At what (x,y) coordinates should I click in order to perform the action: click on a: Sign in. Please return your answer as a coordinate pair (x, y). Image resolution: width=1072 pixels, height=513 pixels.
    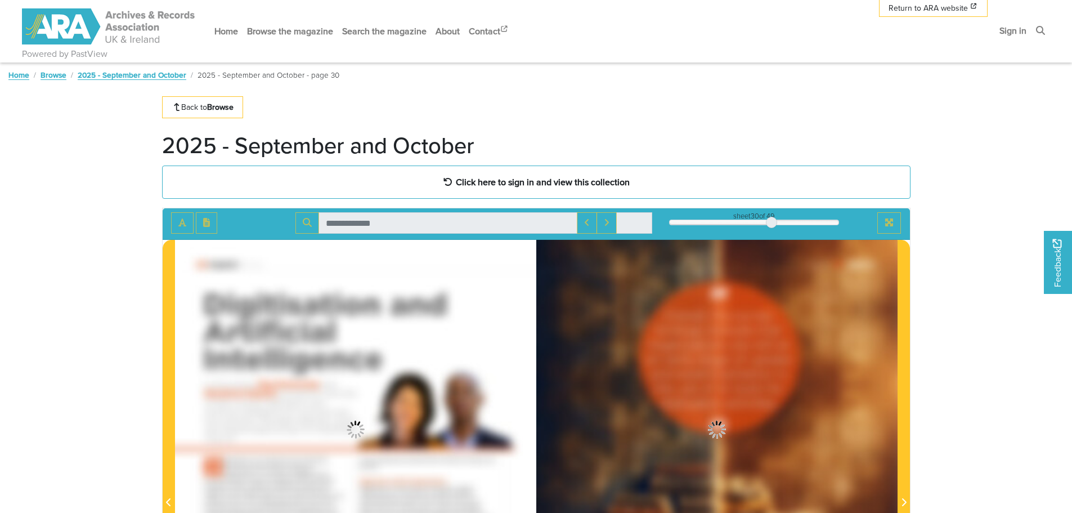
    Looking at the image, I should click on (1013, 30).